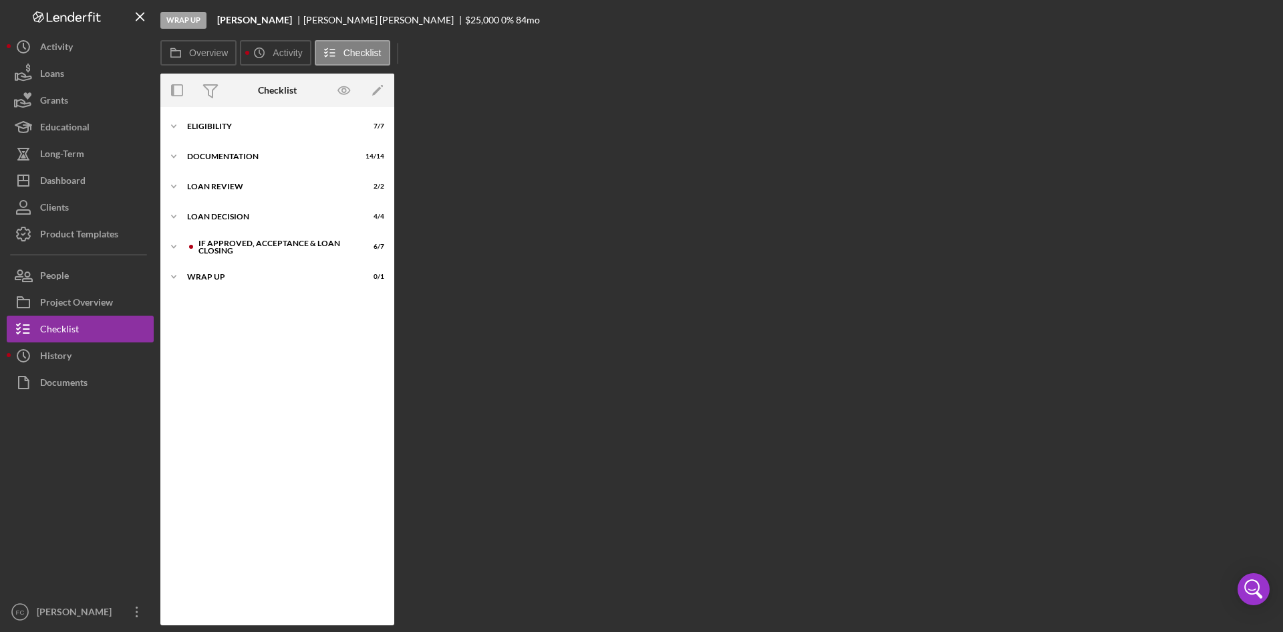  Describe the element at coordinates (80, 154) in the screenshot. I see `a: Long-Term` at that location.